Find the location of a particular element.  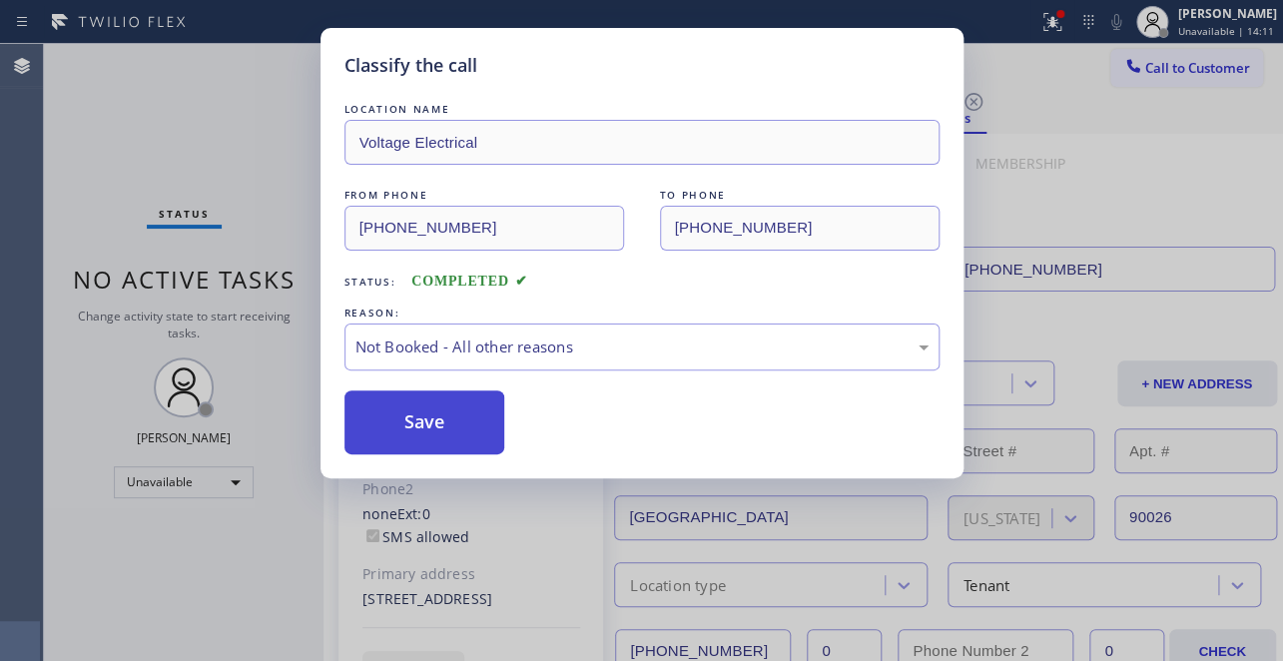

button: Save is located at coordinates (424, 422).